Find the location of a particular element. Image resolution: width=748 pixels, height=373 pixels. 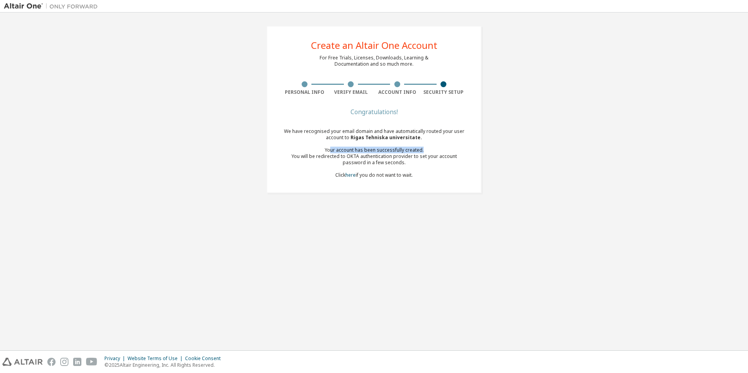

div: We have recognised your email domain and have automatically routed your user account to Click if ... is located at coordinates (374, 153).